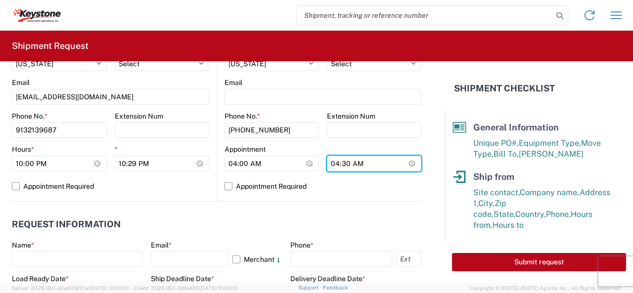 The image size is (633, 293). I want to click on h2: Shipment Checklist, so click(504, 89).